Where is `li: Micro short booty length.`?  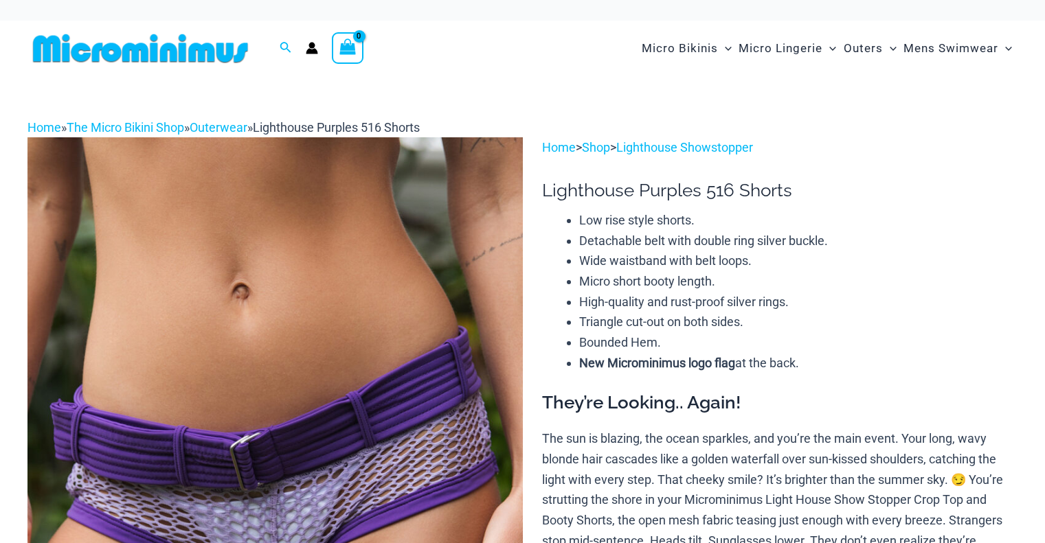
li: Micro short booty length. is located at coordinates (798, 282).